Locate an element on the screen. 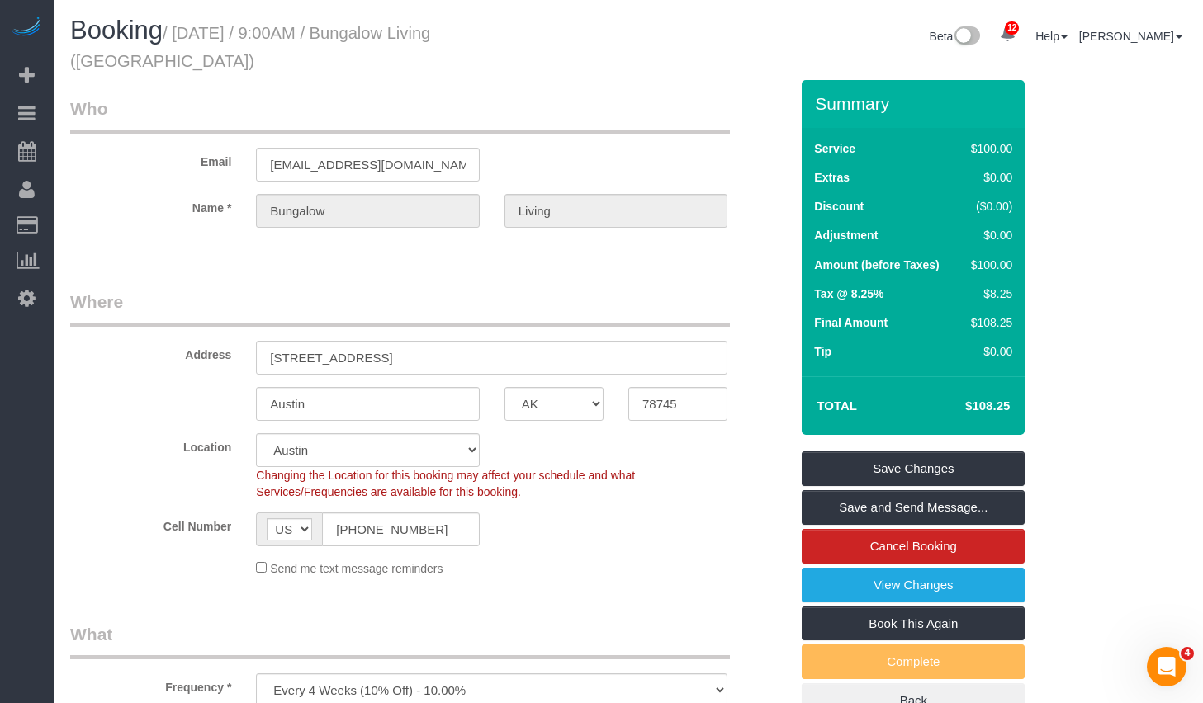 This screenshot has height=703, width=1203. label: Address is located at coordinates (150, 352).